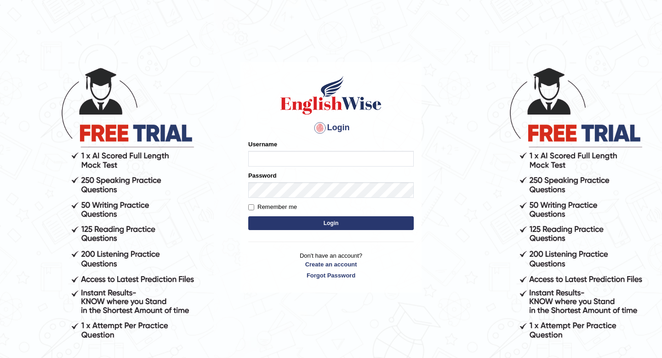 The image size is (662, 358). Describe the element at coordinates (331, 265) in the screenshot. I see `p: Don't have an account?` at that location.